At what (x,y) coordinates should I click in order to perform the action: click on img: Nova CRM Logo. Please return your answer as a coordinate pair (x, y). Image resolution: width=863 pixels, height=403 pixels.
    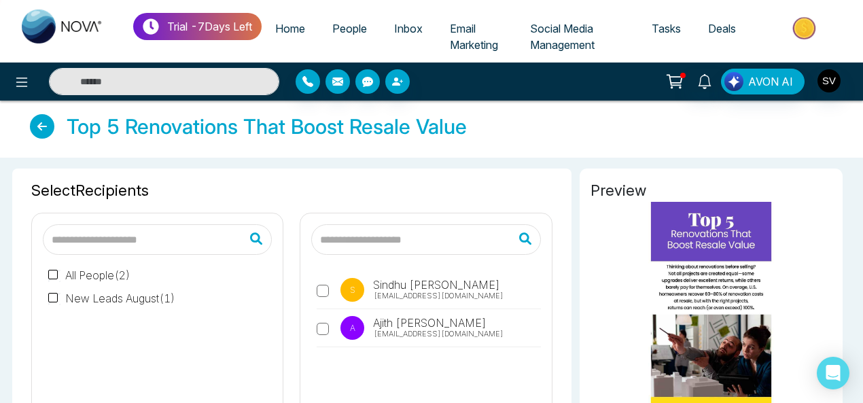
    Looking at the image, I should click on (63, 26).